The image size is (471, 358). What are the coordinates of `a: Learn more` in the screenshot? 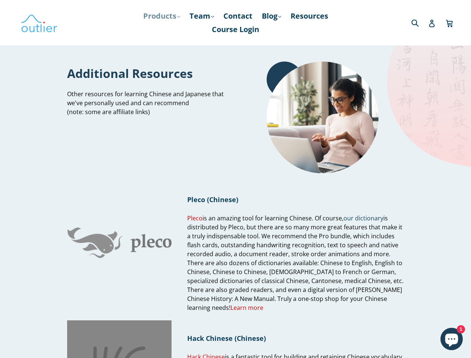 It's located at (247, 308).